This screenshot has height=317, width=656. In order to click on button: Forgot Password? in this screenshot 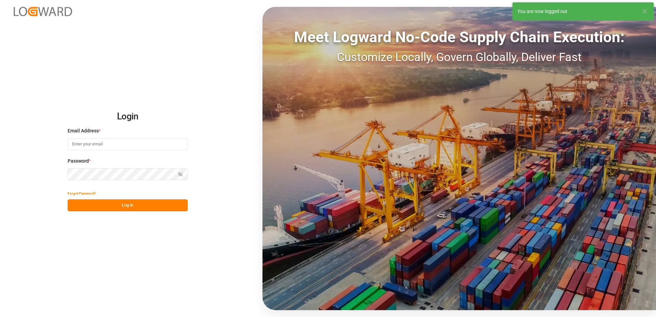, I will do `click(82, 193)`.